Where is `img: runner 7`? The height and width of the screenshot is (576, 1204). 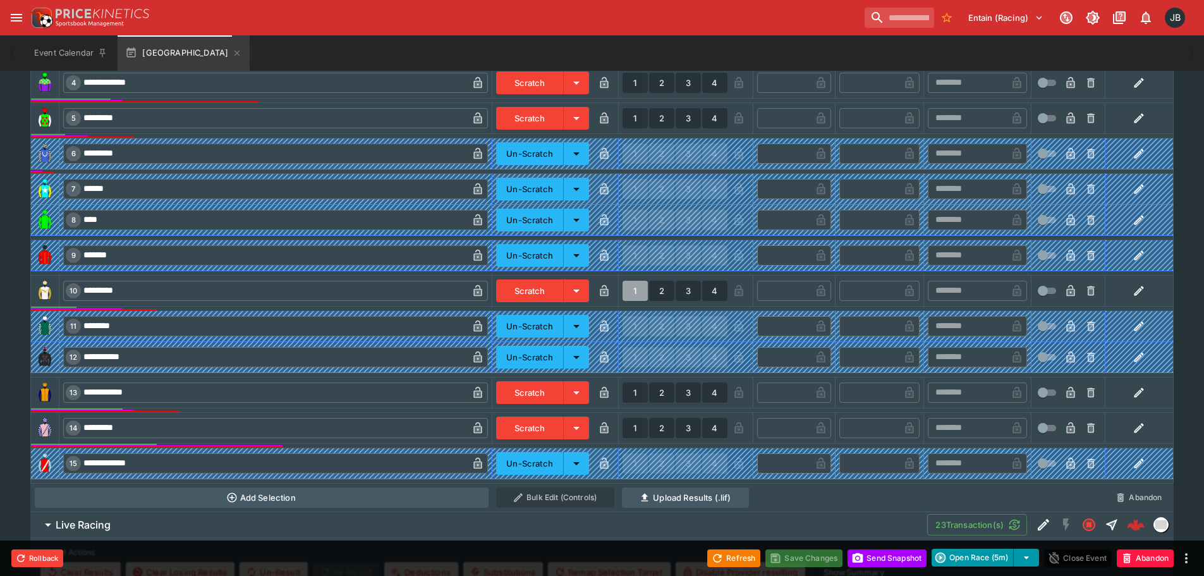 img: runner 7 is located at coordinates (45, 189).